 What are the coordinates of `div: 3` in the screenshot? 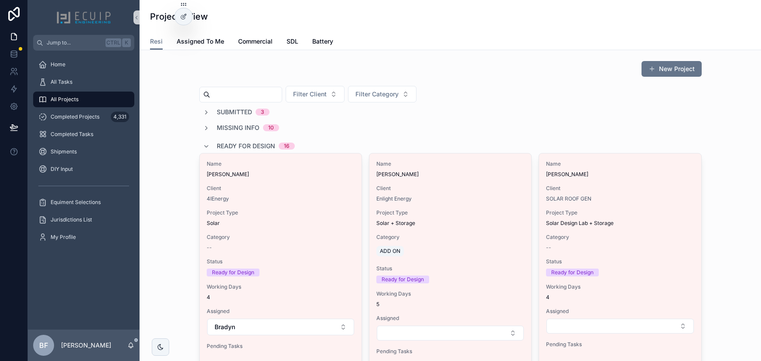 It's located at (262, 112).